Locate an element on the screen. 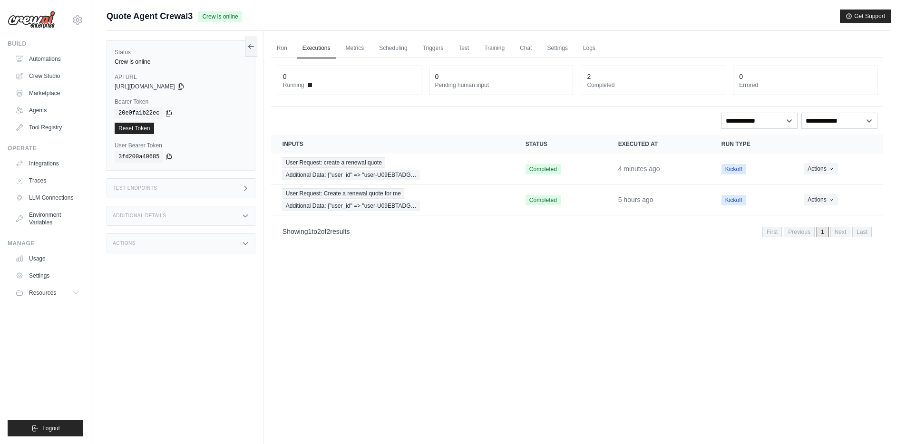 Image resolution: width=906 pixels, height=444 pixels. span: Last is located at coordinates (861, 232).